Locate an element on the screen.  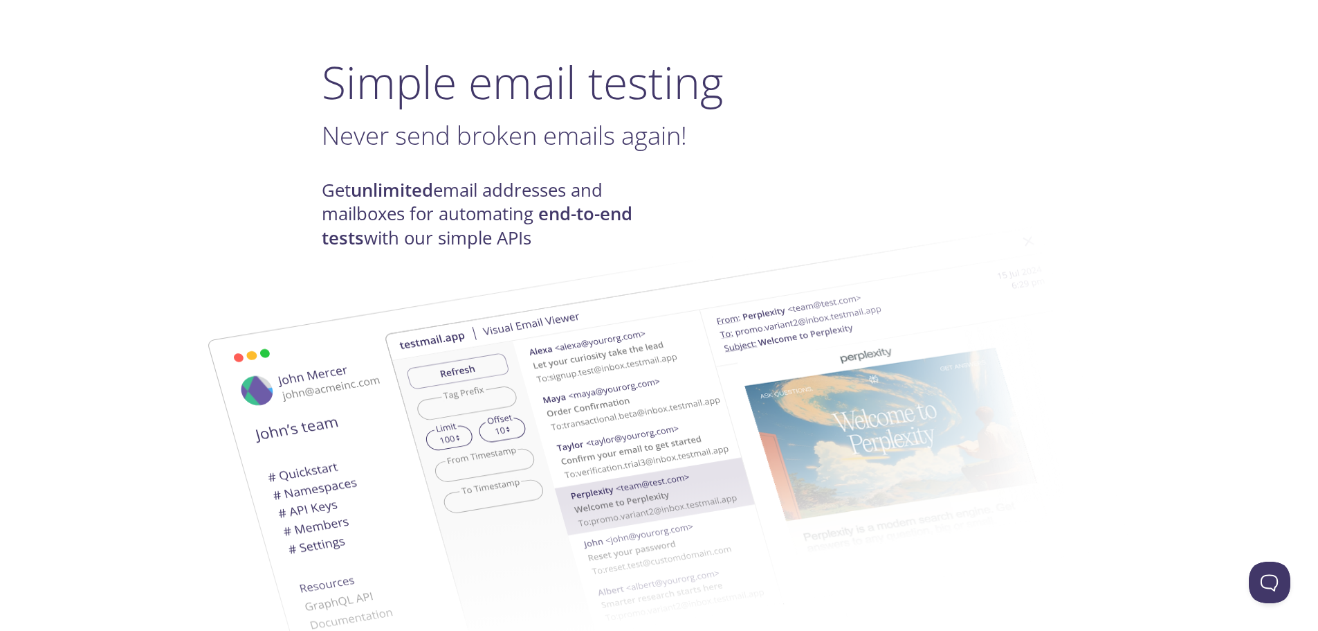
span: Never send broken emails again! is located at coordinates (505, 135).